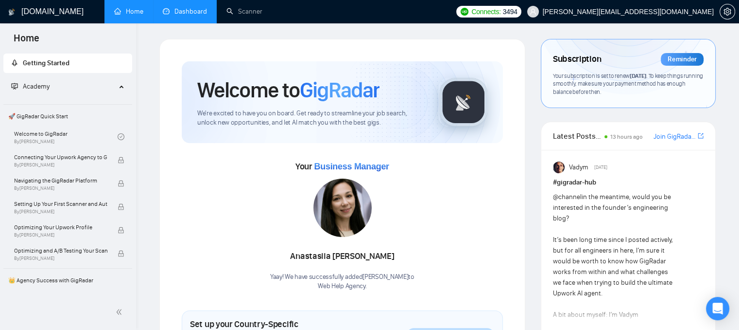  Describe the element at coordinates (486, 12) in the screenshot. I see `span: Connects:` at that location.